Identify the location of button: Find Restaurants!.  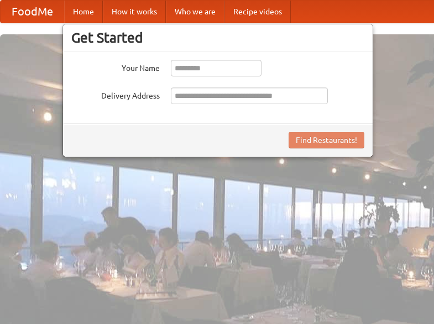
(326, 140).